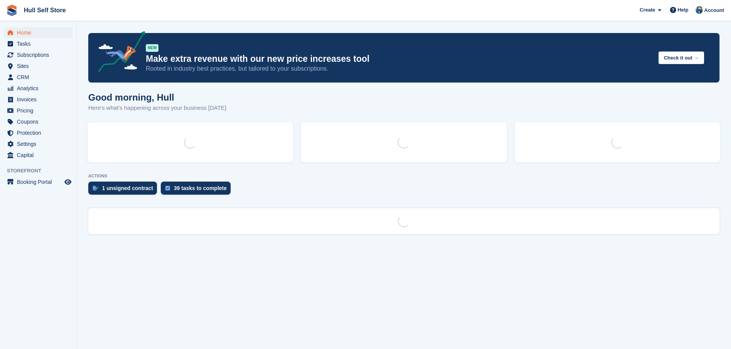  I want to click on span: Pricing, so click(40, 110).